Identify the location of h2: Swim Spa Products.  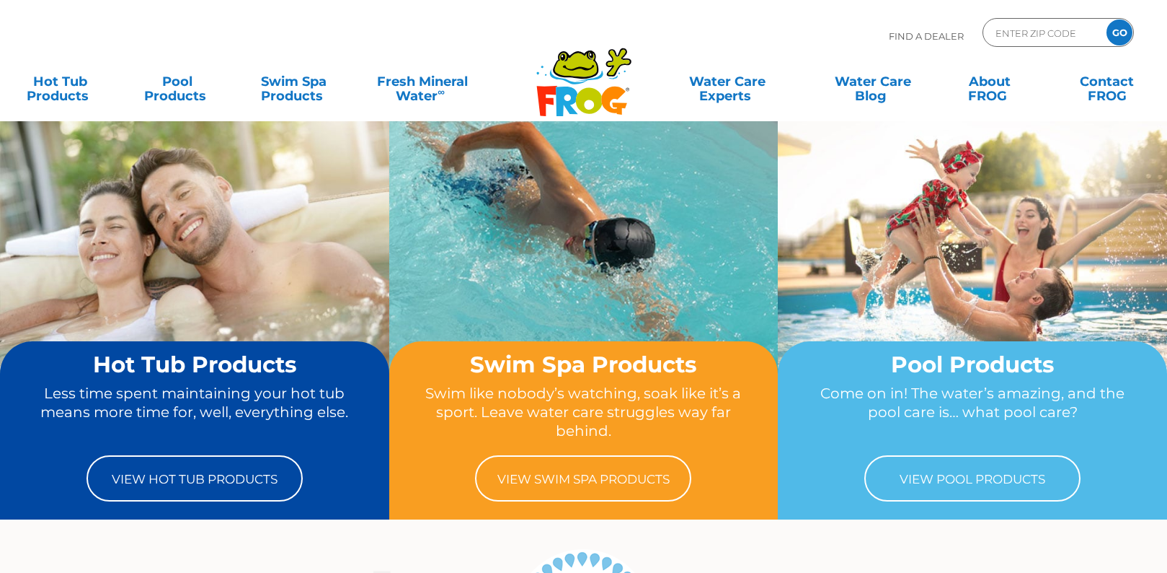
(584, 364).